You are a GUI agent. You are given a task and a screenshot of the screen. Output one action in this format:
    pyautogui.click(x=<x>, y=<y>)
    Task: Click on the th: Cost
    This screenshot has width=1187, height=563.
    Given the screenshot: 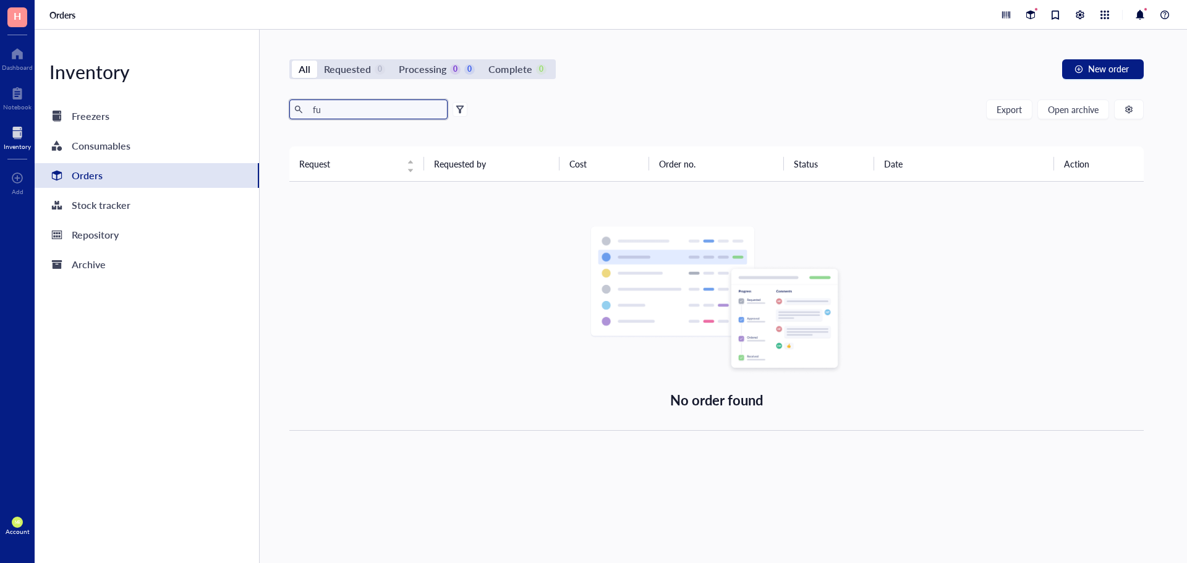 What is the action you would take?
    pyautogui.click(x=605, y=164)
    